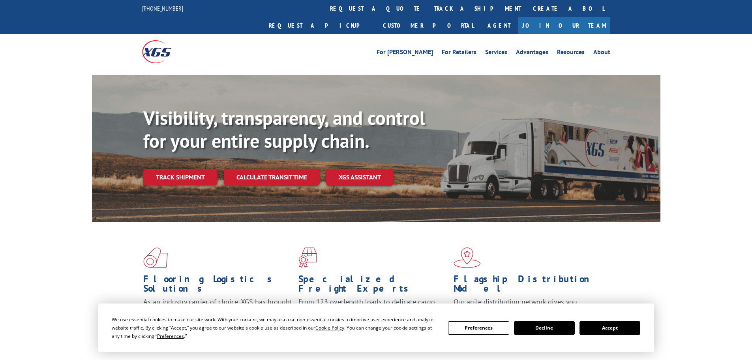  I want to click on p: From 123 overlength loads to delicate cargo, our experienced staff knows the best way to move you..., so click(373, 314).